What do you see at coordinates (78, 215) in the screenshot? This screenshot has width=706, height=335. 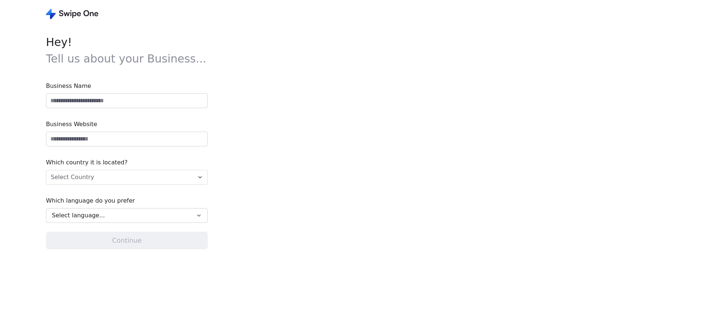 I see `span: Select language...` at bounding box center [78, 215].